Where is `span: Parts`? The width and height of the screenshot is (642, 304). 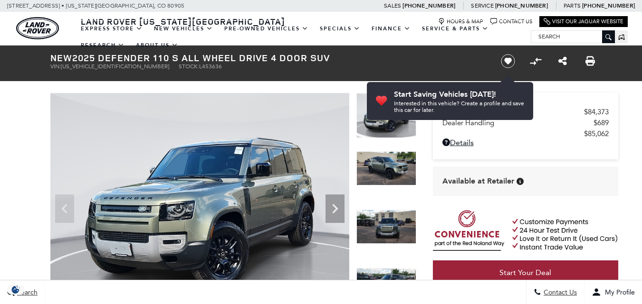 span: Parts is located at coordinates (572, 6).